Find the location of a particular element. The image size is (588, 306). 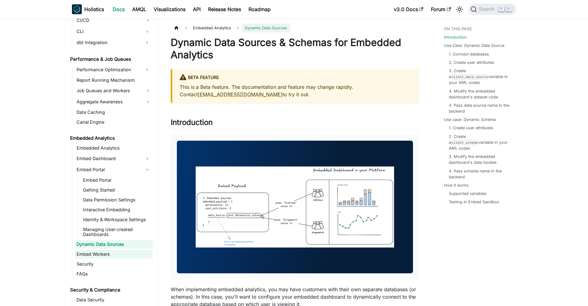

a: Report Running Mechanism is located at coordinates (114, 80).